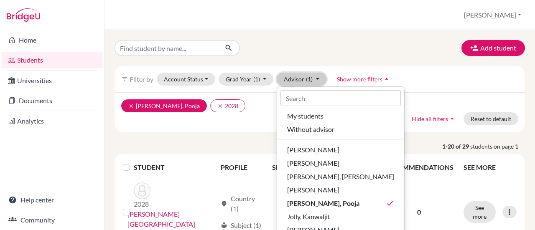 The width and height of the screenshot is (535, 230). I want to click on i: filter_list, so click(125, 79).